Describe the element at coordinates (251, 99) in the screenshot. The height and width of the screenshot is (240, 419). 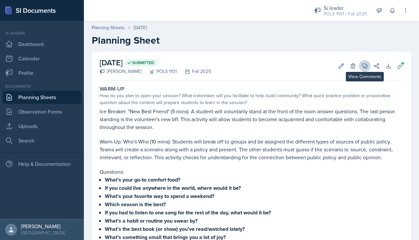
I see `div: How do you plan to open your session? What icebreaker will you facilitate to help build community...` at that location.